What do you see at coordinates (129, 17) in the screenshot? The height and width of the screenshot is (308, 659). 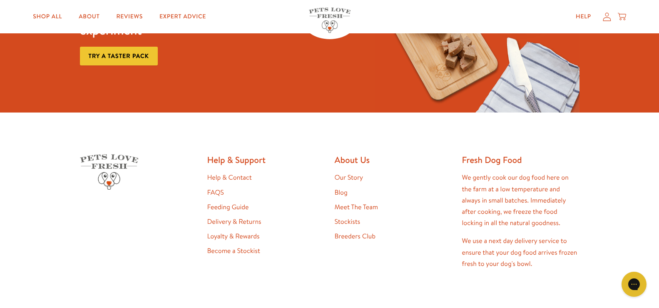 I see `a: Reviews` at bounding box center [129, 17].